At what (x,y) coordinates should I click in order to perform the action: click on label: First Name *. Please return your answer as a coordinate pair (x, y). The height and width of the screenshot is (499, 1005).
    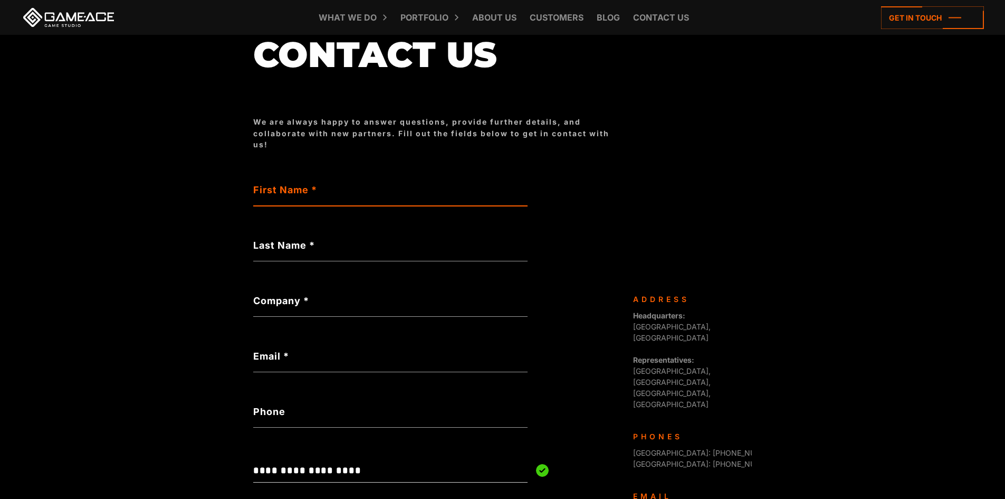
    Looking at the image, I should click on (390, 189).